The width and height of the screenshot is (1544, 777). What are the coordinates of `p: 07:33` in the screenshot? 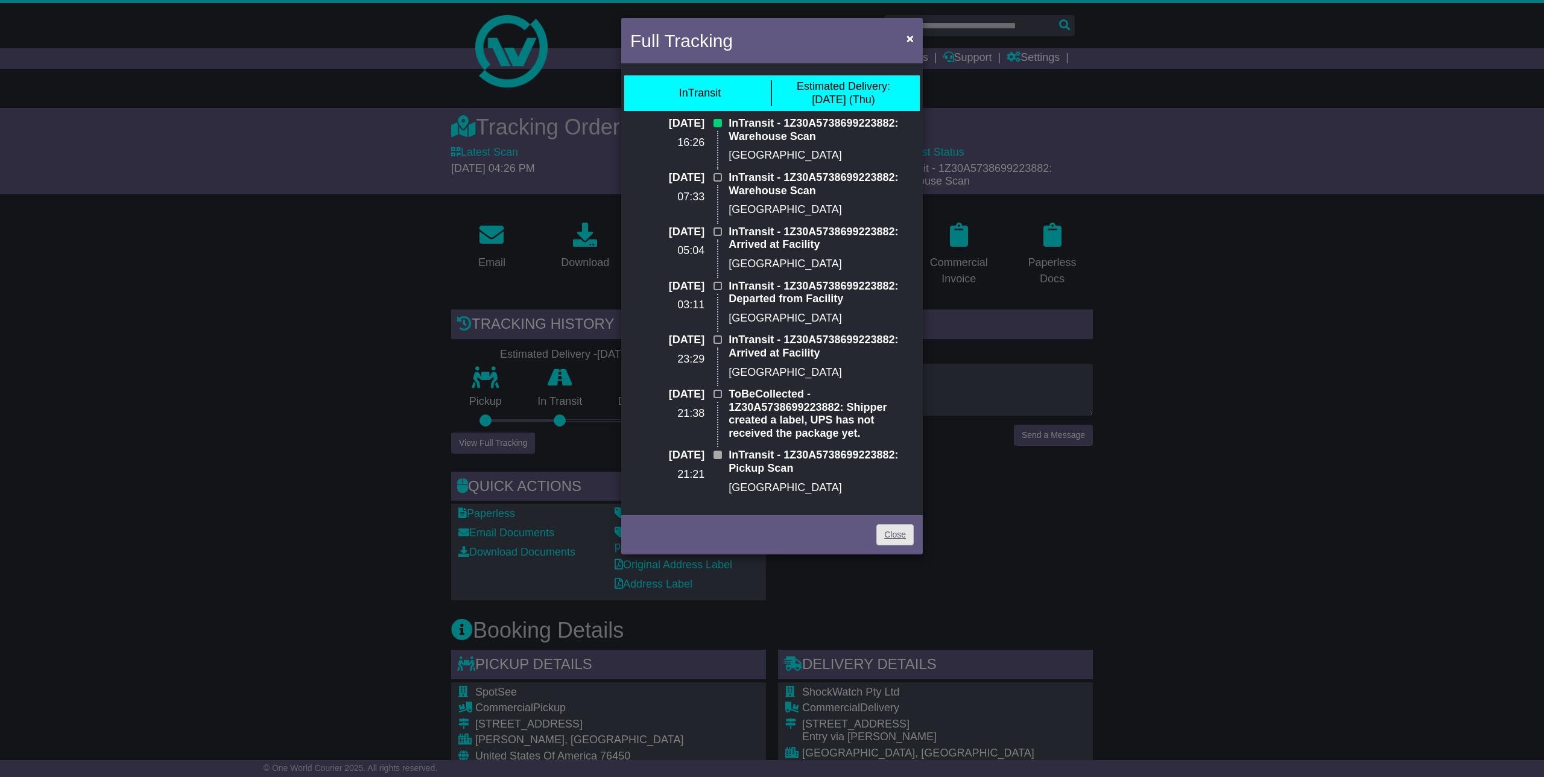 It's located at (667, 197).